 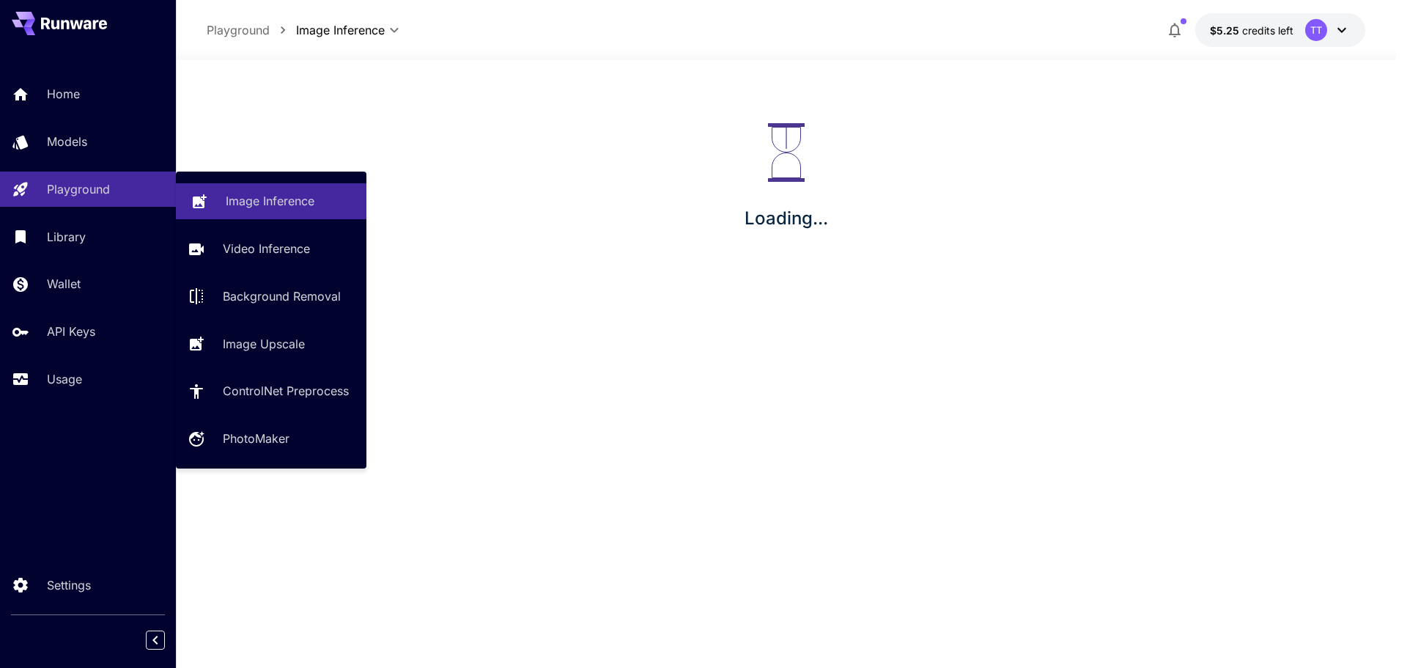 What do you see at coordinates (256, 438) in the screenshot?
I see `p: PhotoMaker` at bounding box center [256, 438].